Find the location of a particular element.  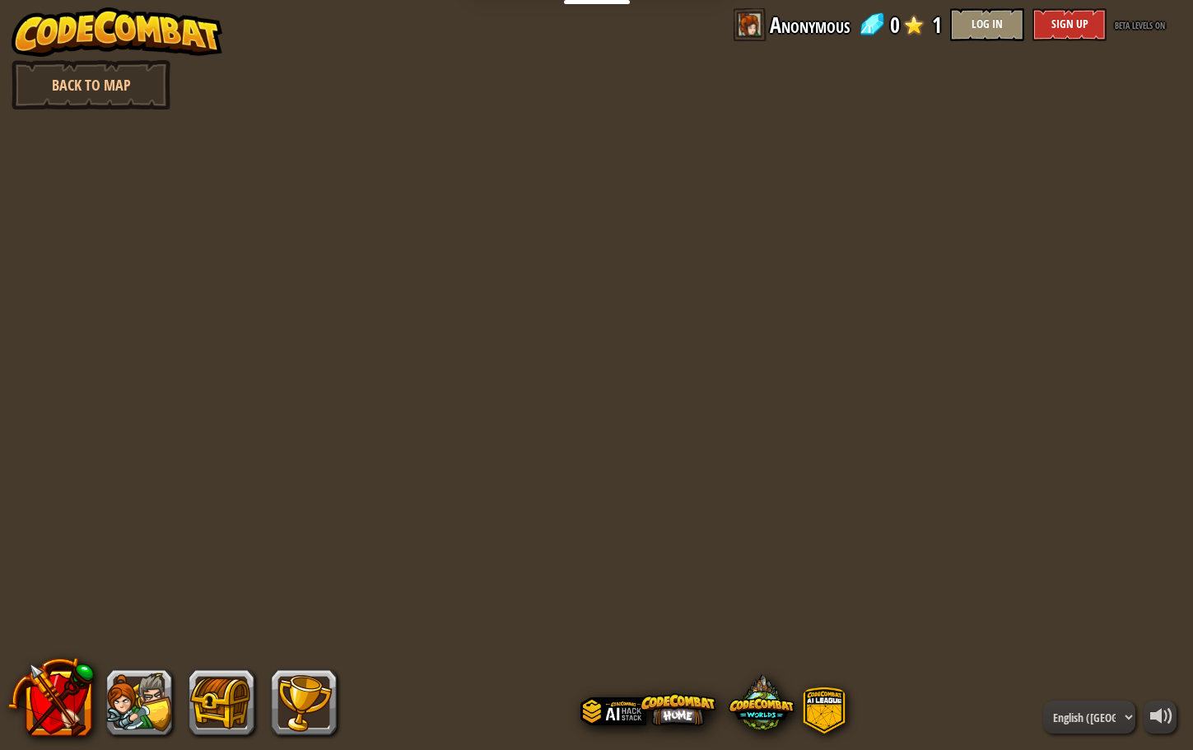

span: 0 is located at coordinates (895, 25).